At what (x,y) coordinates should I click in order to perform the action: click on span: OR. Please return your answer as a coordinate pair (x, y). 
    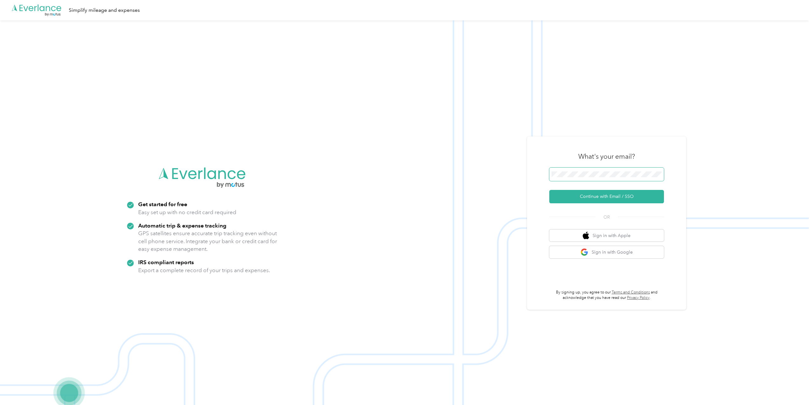
    Looking at the image, I should click on (607, 217).